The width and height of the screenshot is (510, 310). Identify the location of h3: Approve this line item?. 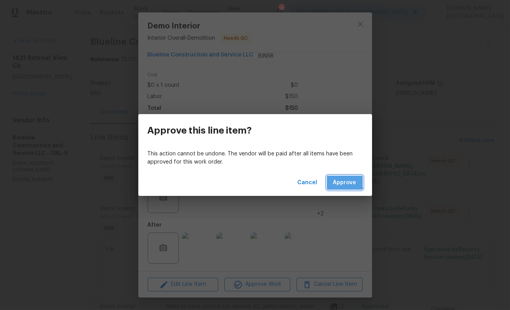
(200, 130).